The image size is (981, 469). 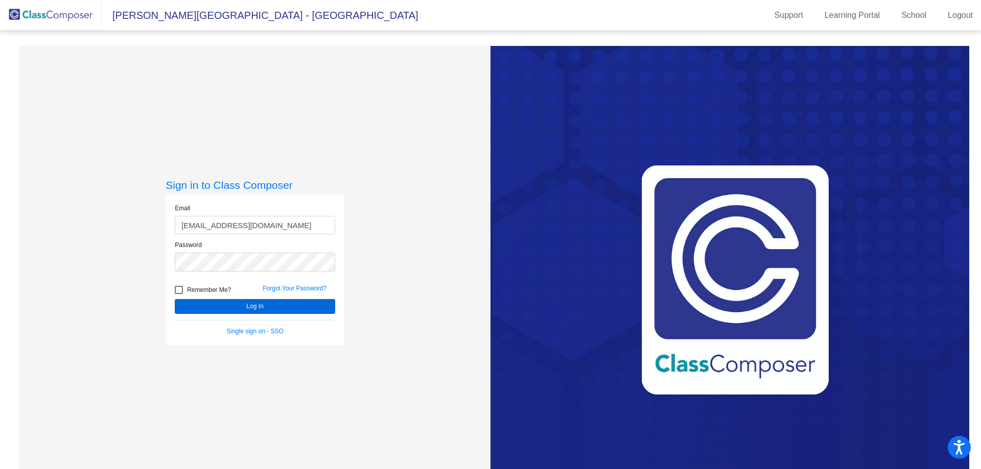 I want to click on span: Remember Me?, so click(x=209, y=290).